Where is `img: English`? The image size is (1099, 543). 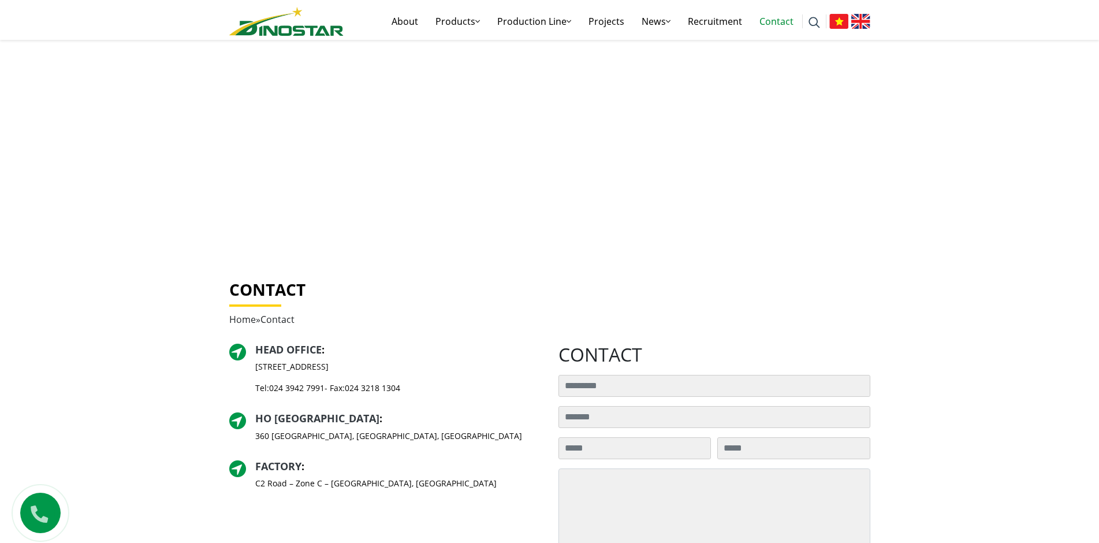
img: English is located at coordinates (860, 21).